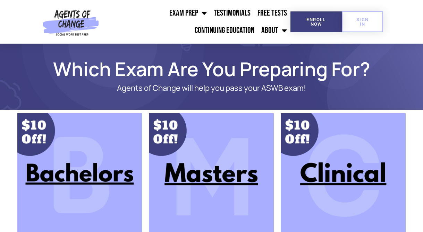 The height and width of the screenshot is (232, 423). I want to click on h1: Which Exam Are You Preparing For?, so click(211, 69).